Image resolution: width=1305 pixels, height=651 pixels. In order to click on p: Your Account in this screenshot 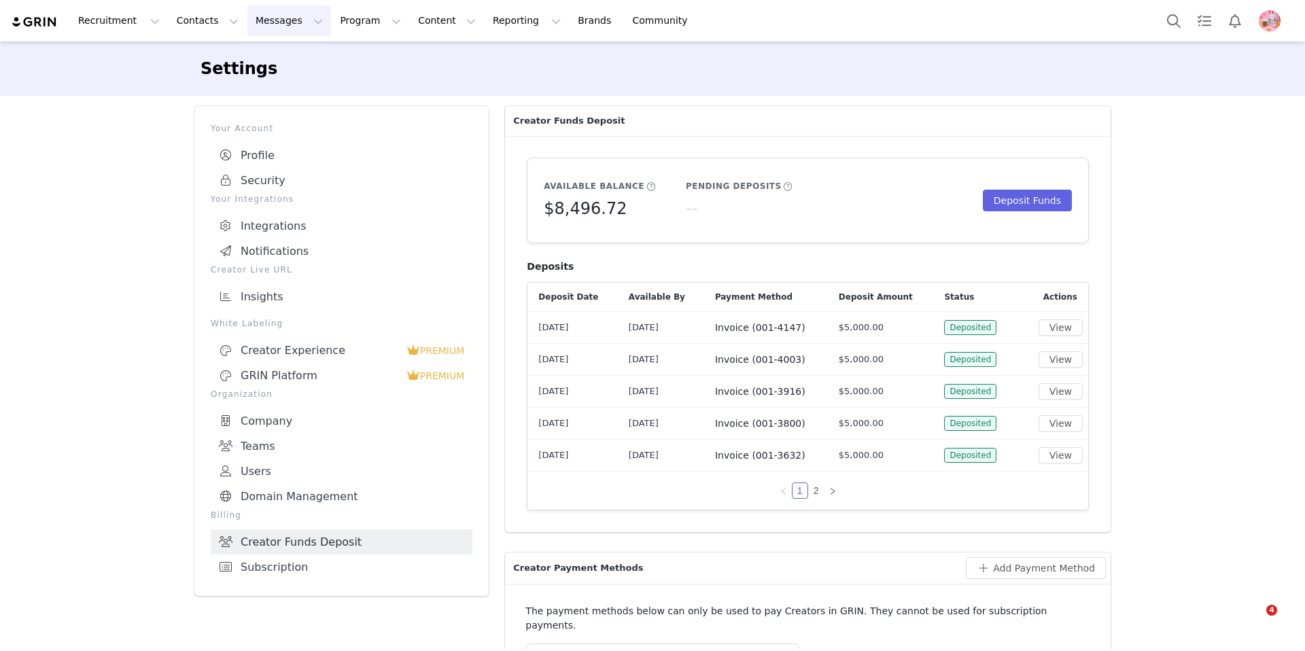, I will do `click(341, 128)`.